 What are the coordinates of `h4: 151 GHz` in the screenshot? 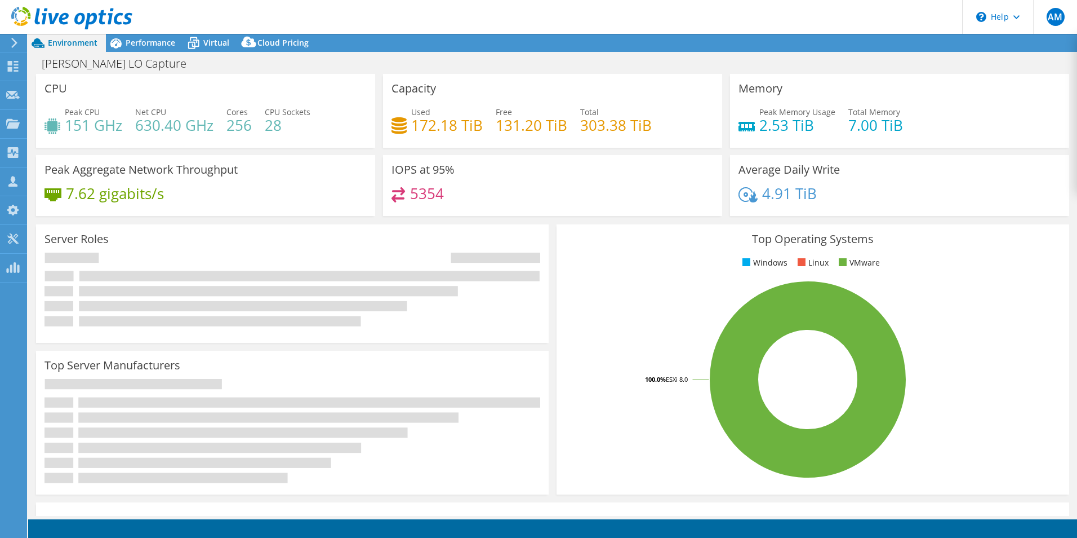 It's located at (94, 125).